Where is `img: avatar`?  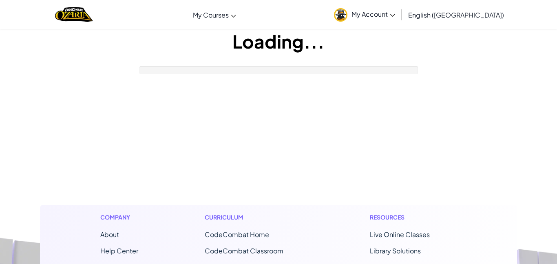
img: avatar is located at coordinates (341, 15).